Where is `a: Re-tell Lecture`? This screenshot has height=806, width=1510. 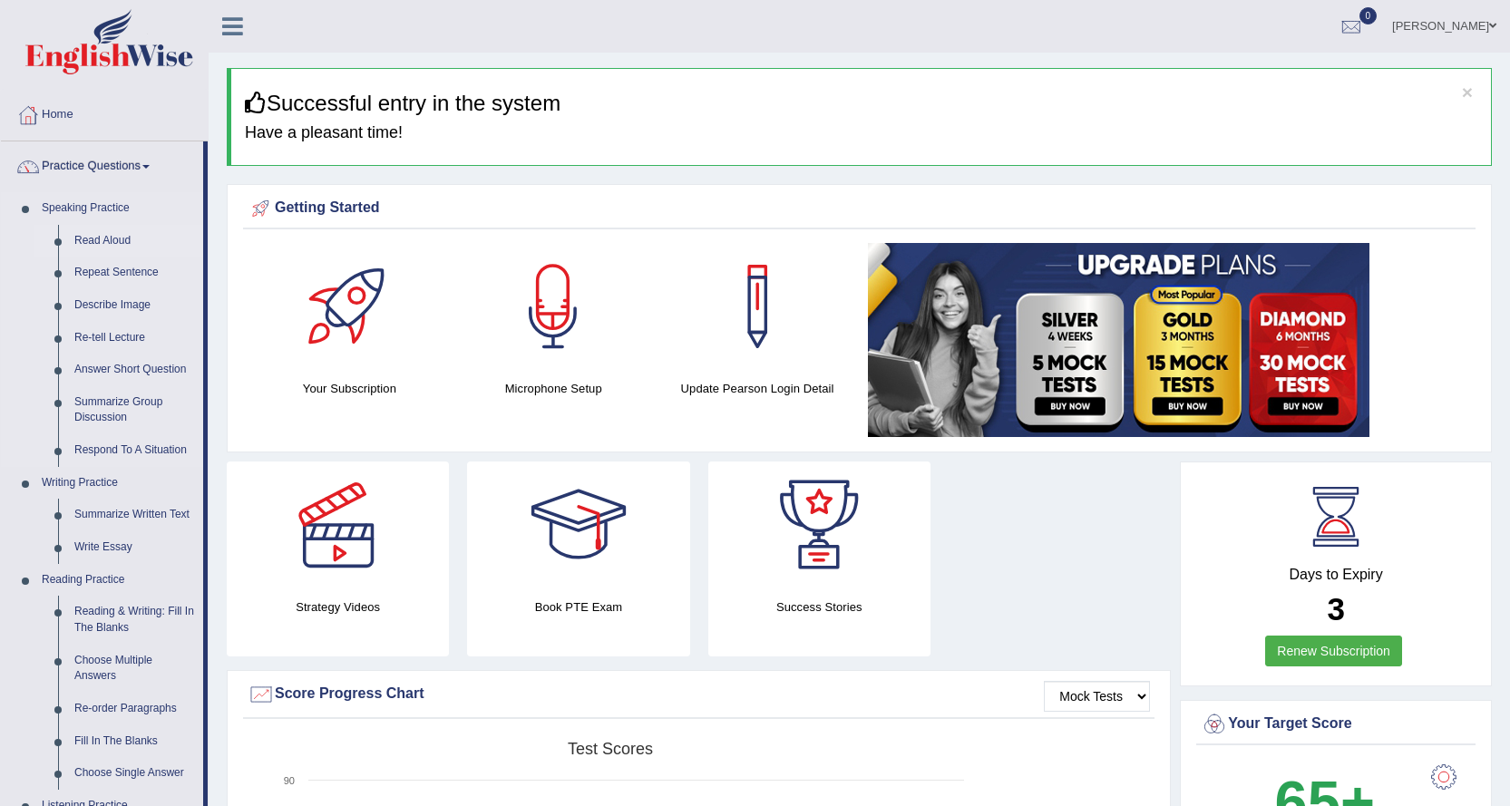
a: Re-tell Lecture is located at coordinates (134, 338).